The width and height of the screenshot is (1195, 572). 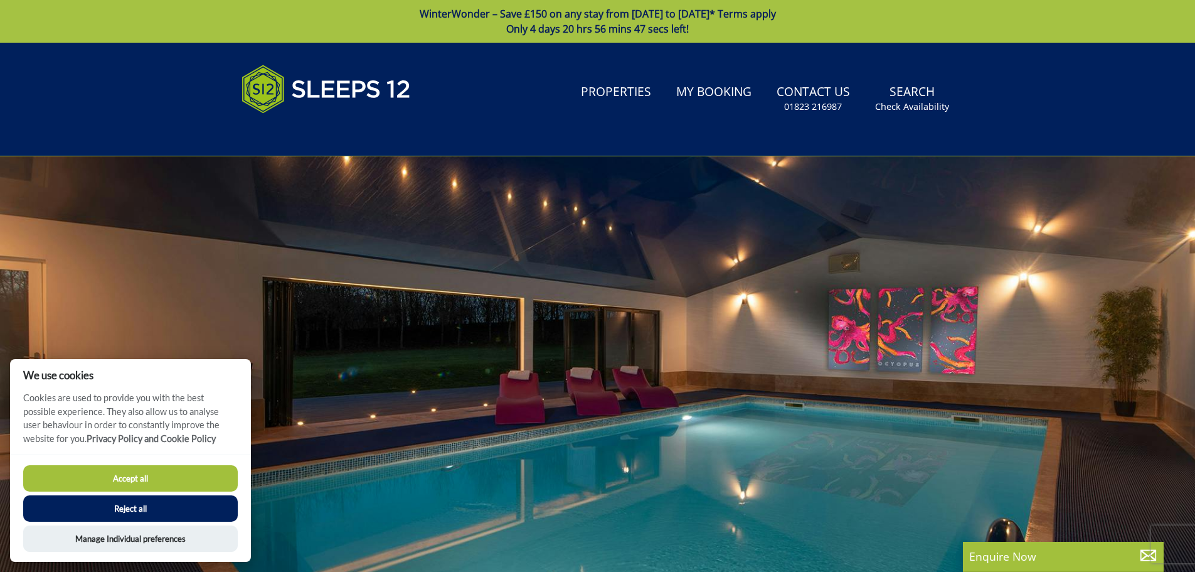 What do you see at coordinates (326, 89) in the screenshot?
I see `img: Sleeps 12` at bounding box center [326, 89].